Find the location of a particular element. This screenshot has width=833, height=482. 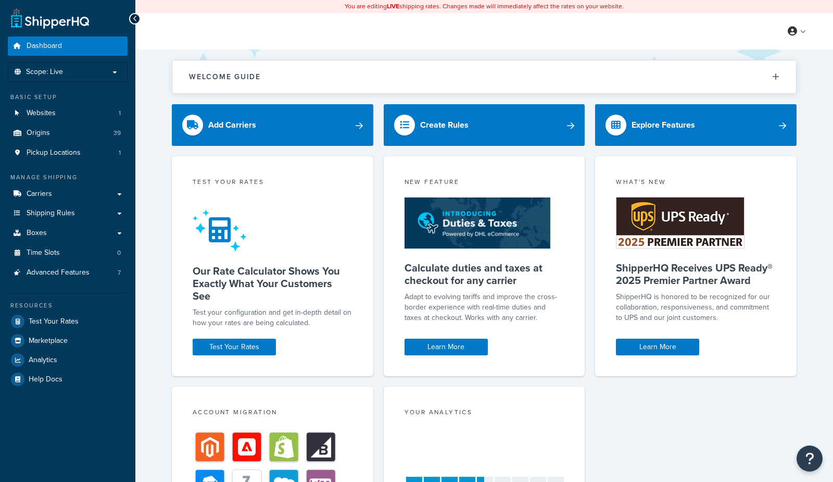

span: Help Docs is located at coordinates (45, 379).